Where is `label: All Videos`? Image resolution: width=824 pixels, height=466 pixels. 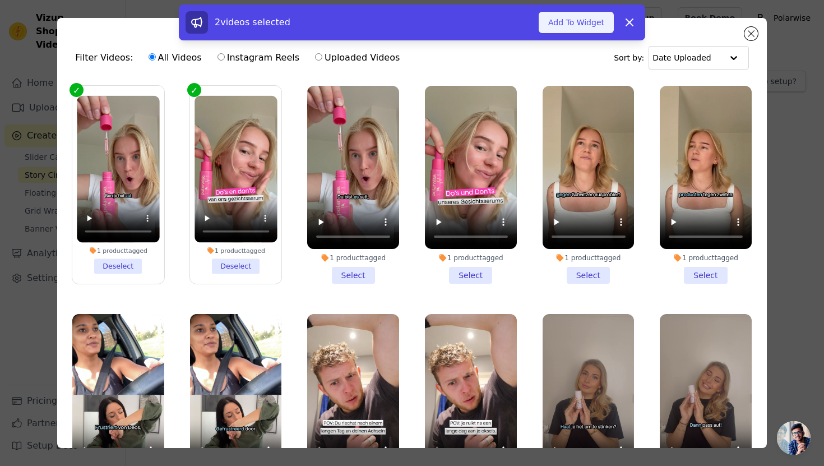
label: All Videos is located at coordinates (175, 58).